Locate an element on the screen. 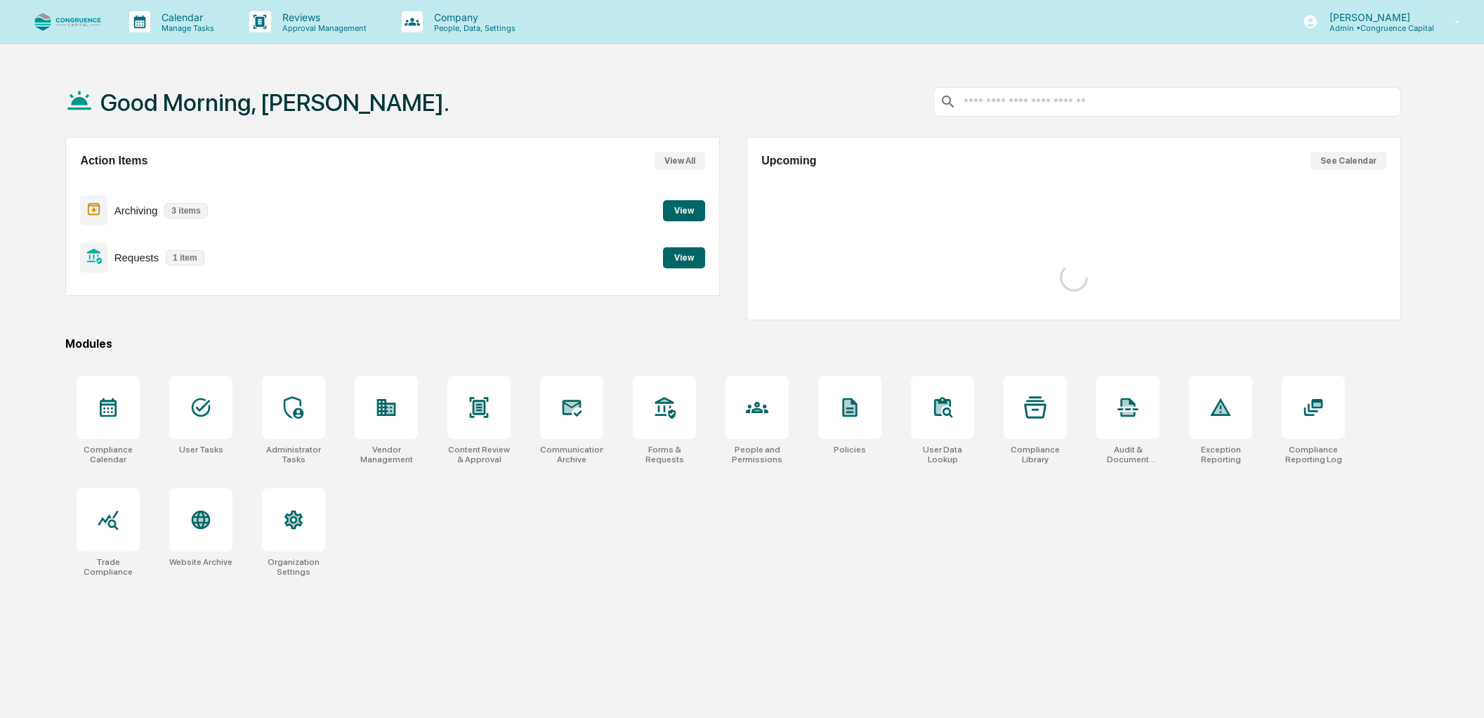  img: logo is located at coordinates (67, 22).